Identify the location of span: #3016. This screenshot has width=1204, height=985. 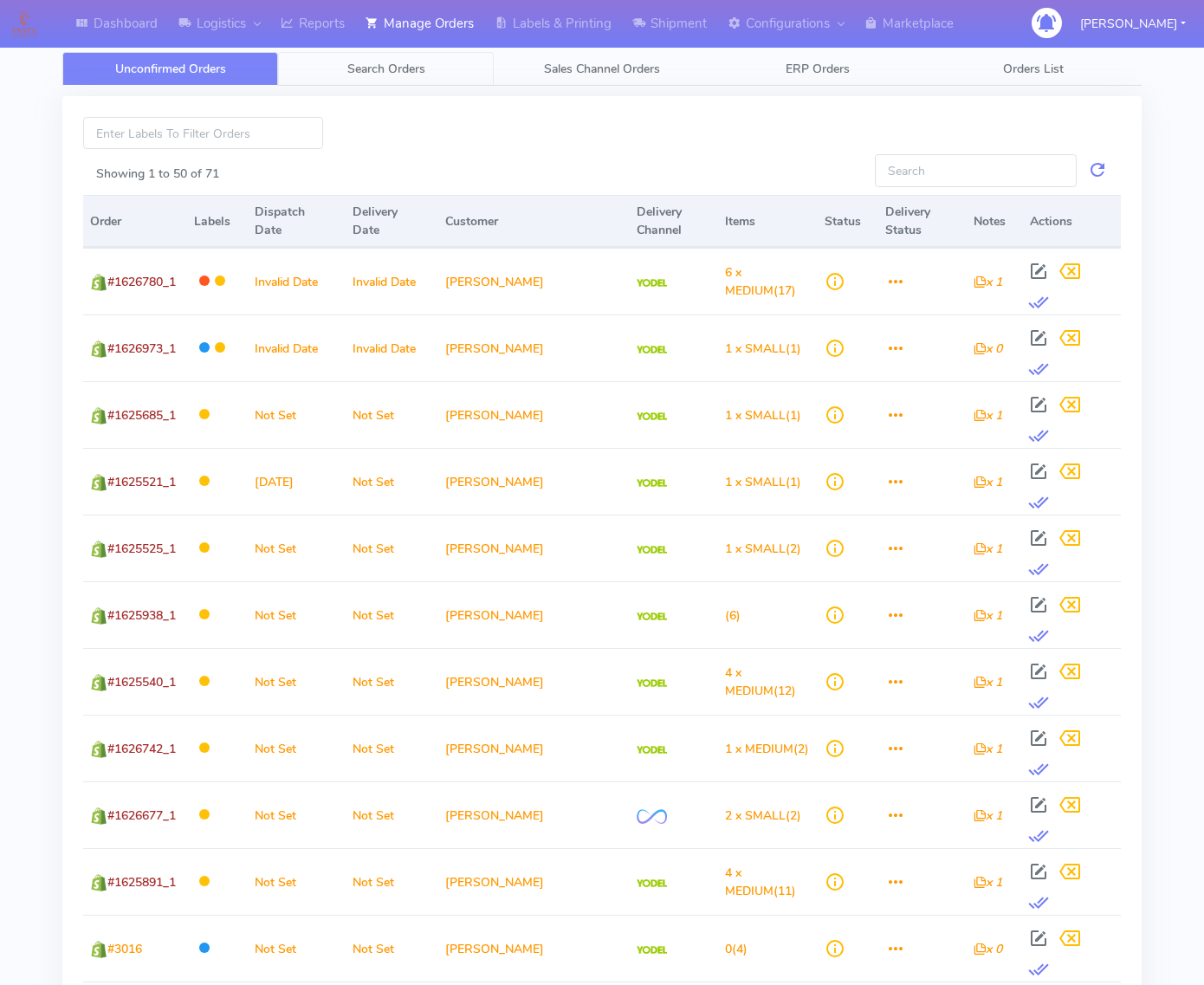
(125, 949).